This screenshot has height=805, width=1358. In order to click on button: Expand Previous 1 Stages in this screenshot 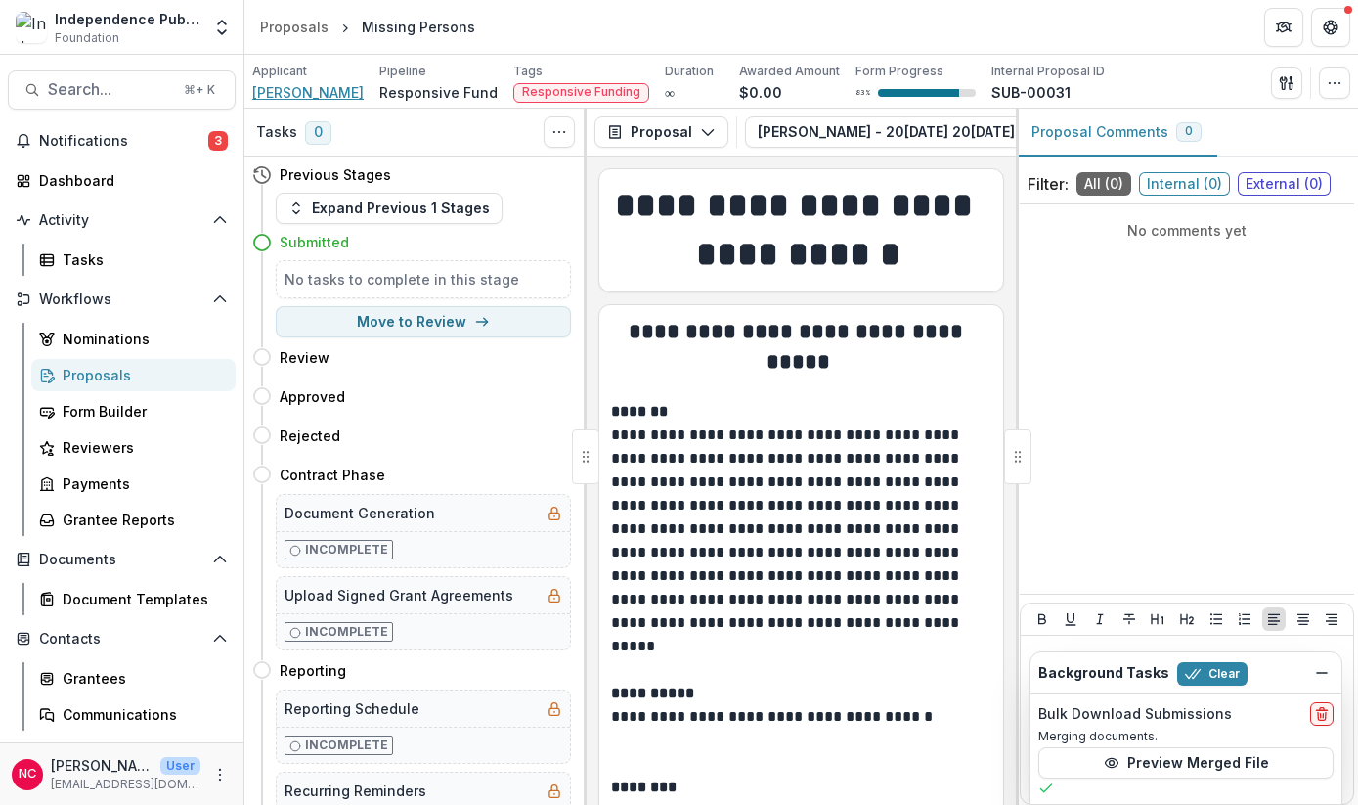, I will do `click(389, 208)`.